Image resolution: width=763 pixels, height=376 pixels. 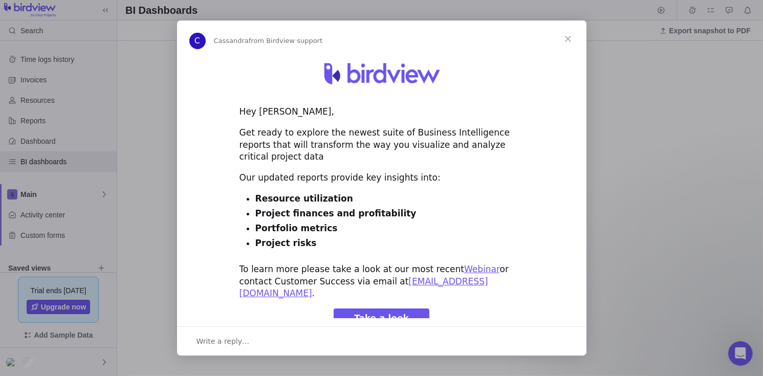 I want to click on b: Resource utilization, so click(x=304, y=198).